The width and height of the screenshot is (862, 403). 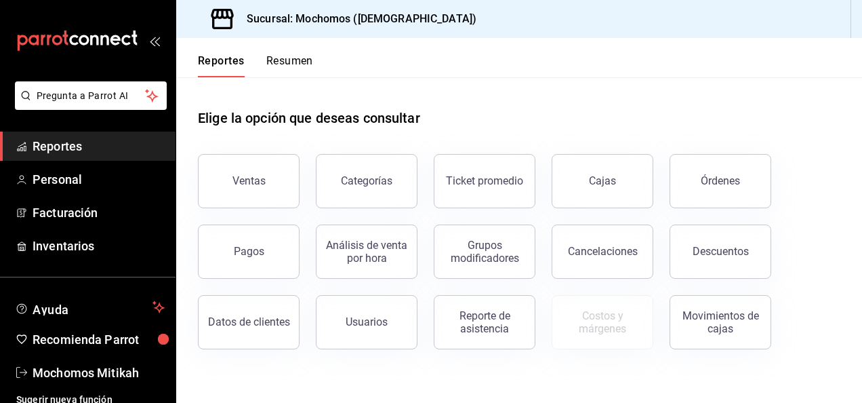 What do you see at coordinates (721, 252) in the screenshot?
I see `button: Descuentos` at bounding box center [721, 252].